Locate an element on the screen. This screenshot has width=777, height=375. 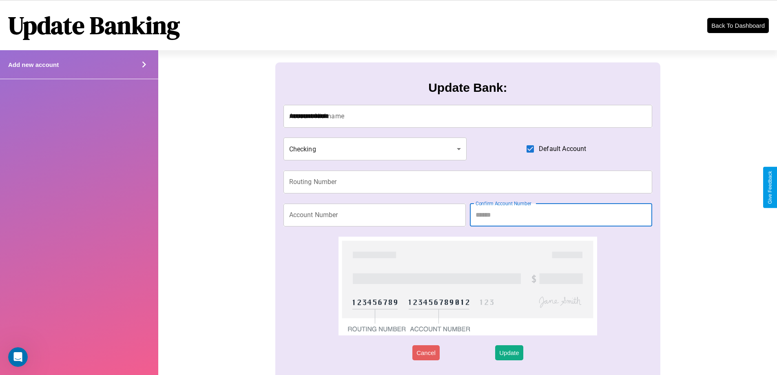
span: Default Account is located at coordinates (563, 149).